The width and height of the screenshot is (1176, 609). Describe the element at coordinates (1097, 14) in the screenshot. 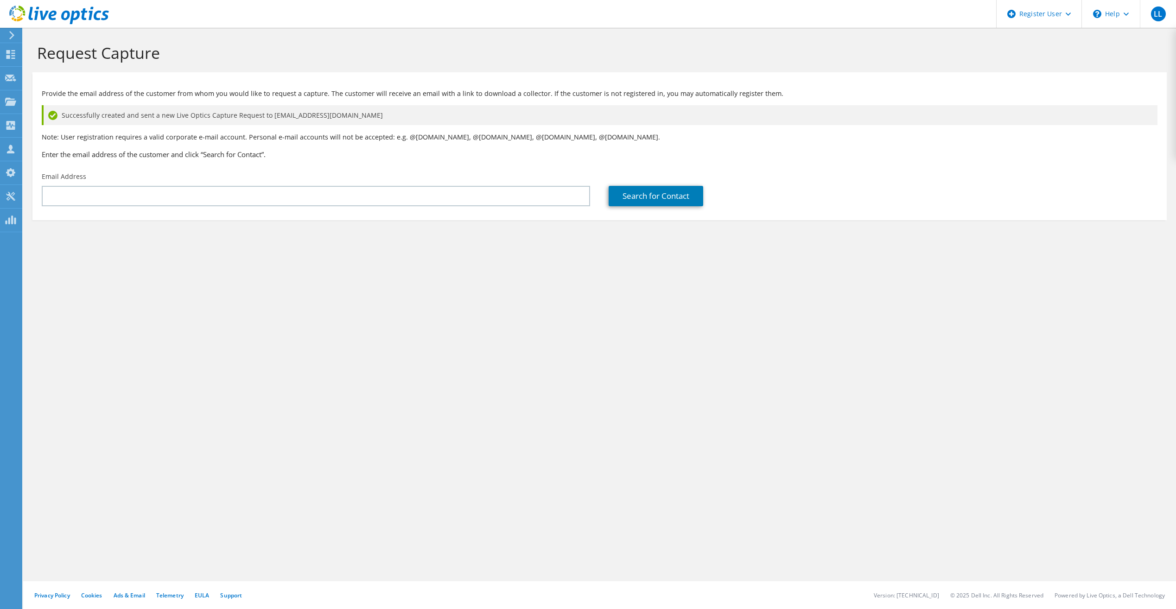

I see `svg: \n` at that location.